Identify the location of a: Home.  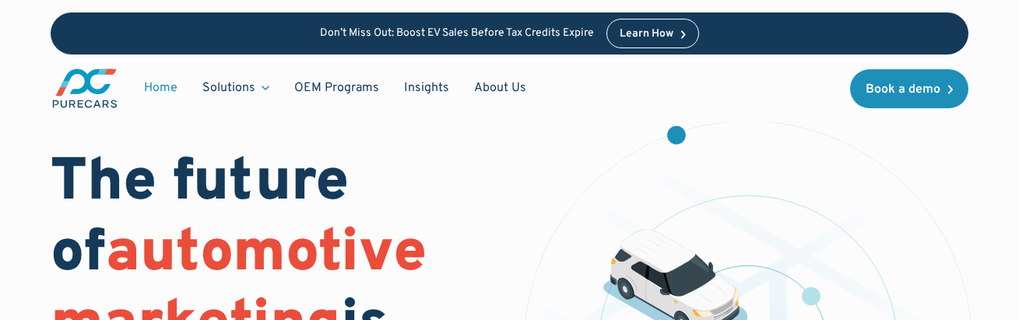
(160, 88).